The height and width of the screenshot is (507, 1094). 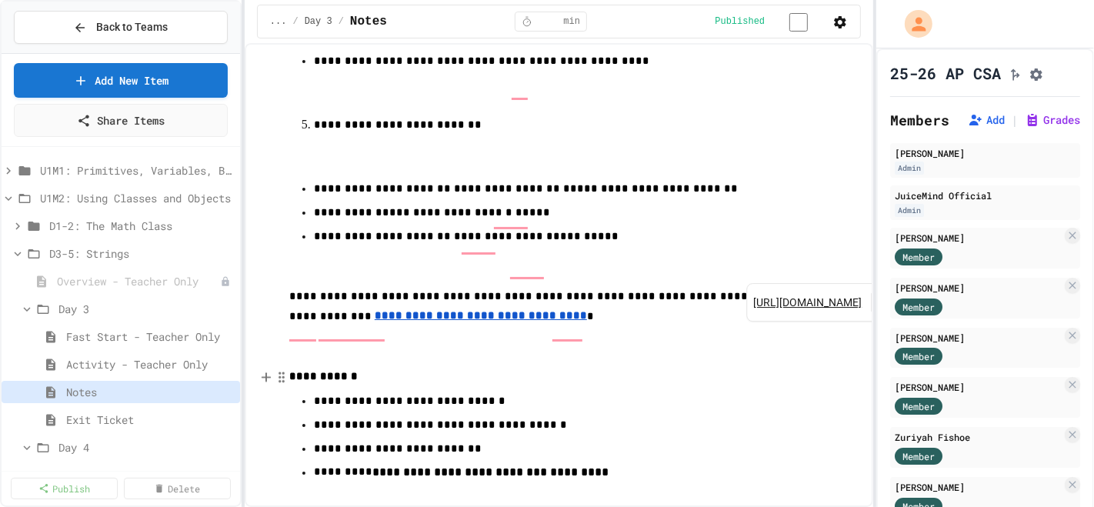 What do you see at coordinates (177, 488) in the screenshot?
I see `a: Delete` at bounding box center [177, 488].